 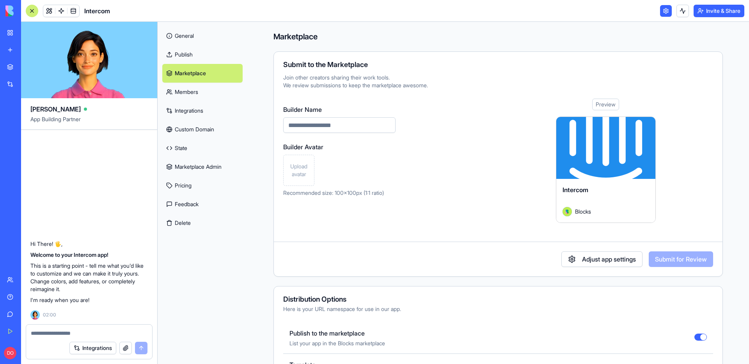 What do you see at coordinates (89, 244) in the screenshot?
I see `p: Hi There! 🖐️,` at bounding box center [89, 244].